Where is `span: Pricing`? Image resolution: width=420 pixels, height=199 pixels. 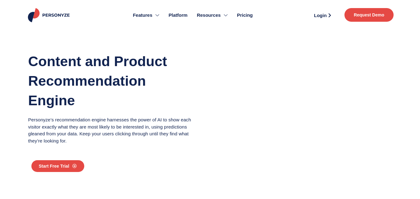 span: Pricing is located at coordinates (245, 15).